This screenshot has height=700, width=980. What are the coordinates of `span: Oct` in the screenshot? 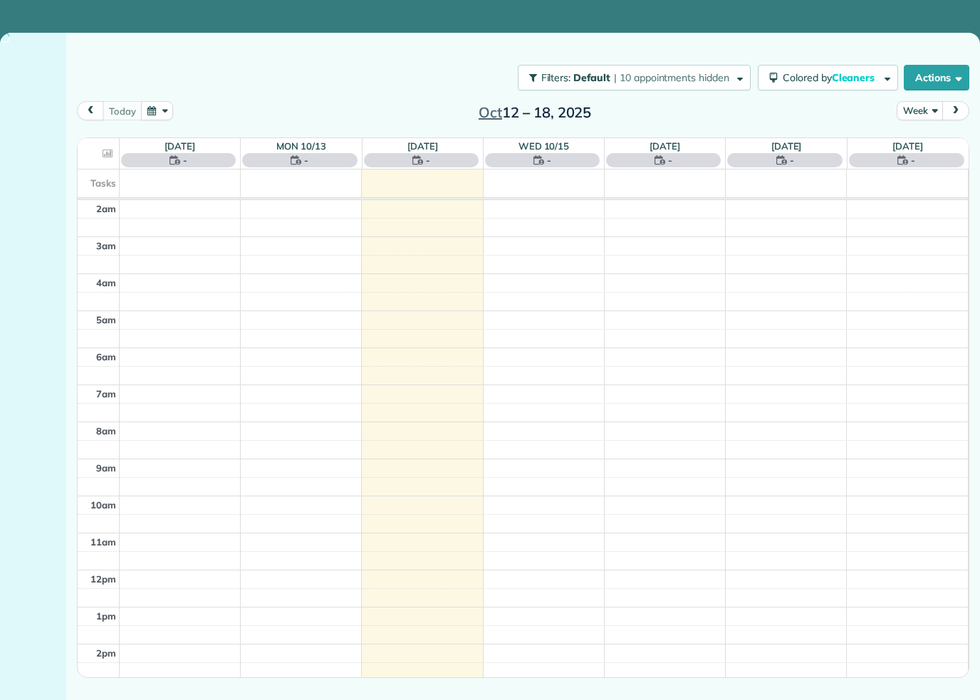 It's located at (490, 112).